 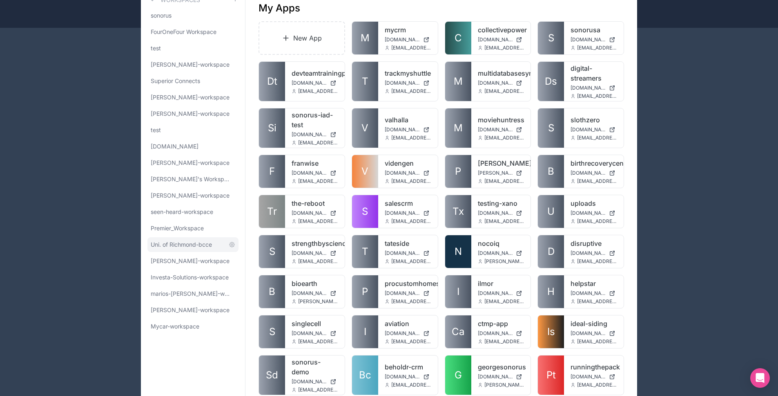 What do you see at coordinates (501, 30) in the screenshot?
I see `a: collectivepower` at bounding box center [501, 30].